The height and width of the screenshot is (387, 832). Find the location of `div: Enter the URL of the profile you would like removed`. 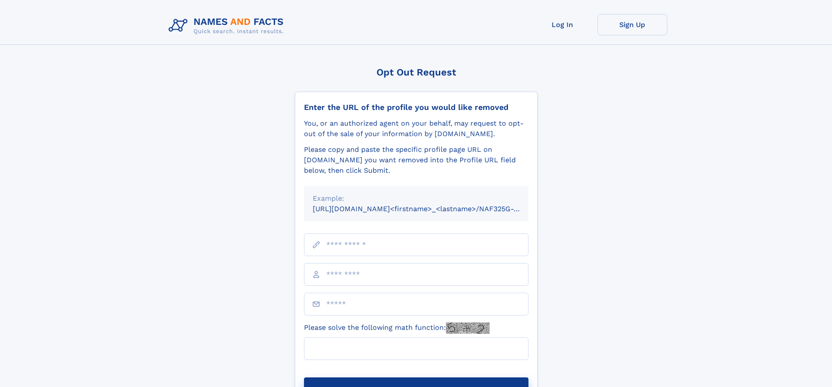

div: Enter the URL of the profile you would like removed is located at coordinates (416, 107).